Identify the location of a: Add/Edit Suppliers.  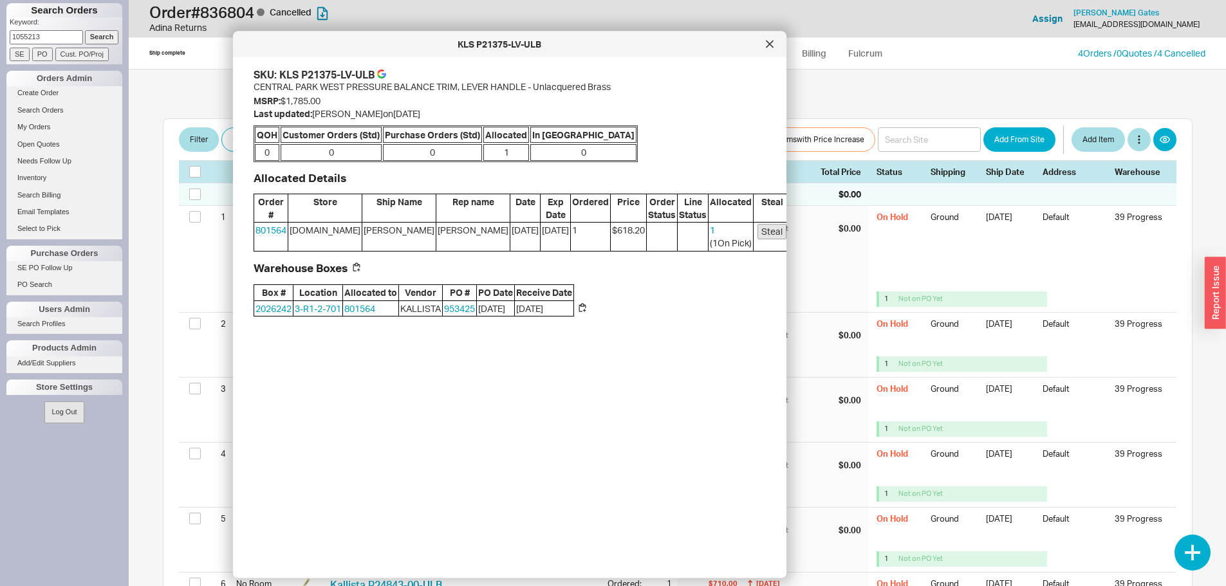
(64, 363).